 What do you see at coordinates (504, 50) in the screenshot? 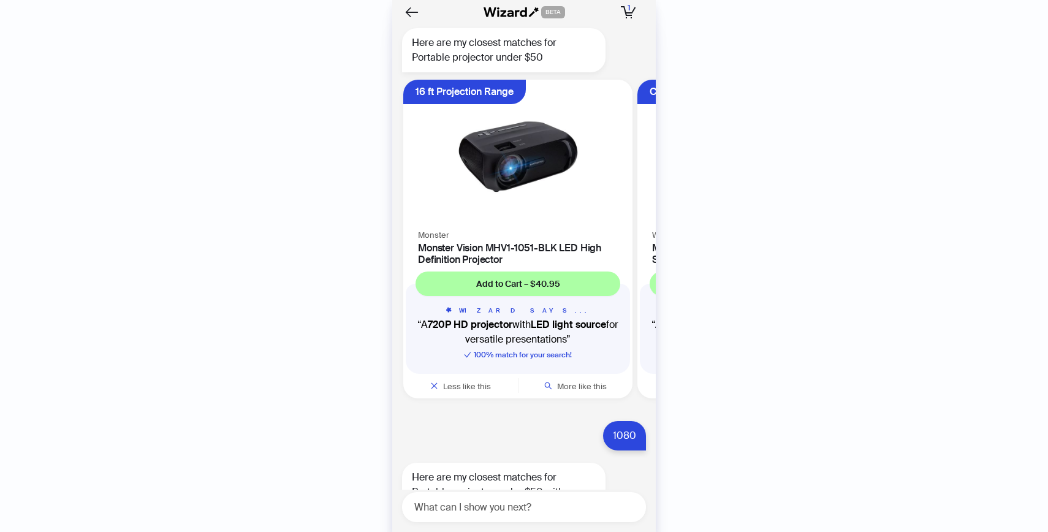
I see `div: Here are my closest matches for Portable projector under $50` at bounding box center [504, 50].